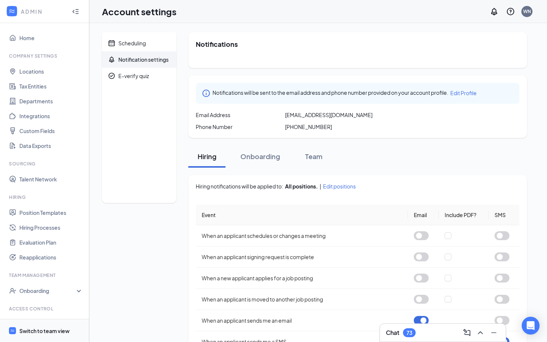 This screenshot has width=547, height=342. I want to click on td: When an applicant is moved to another job posting, so click(302, 300).